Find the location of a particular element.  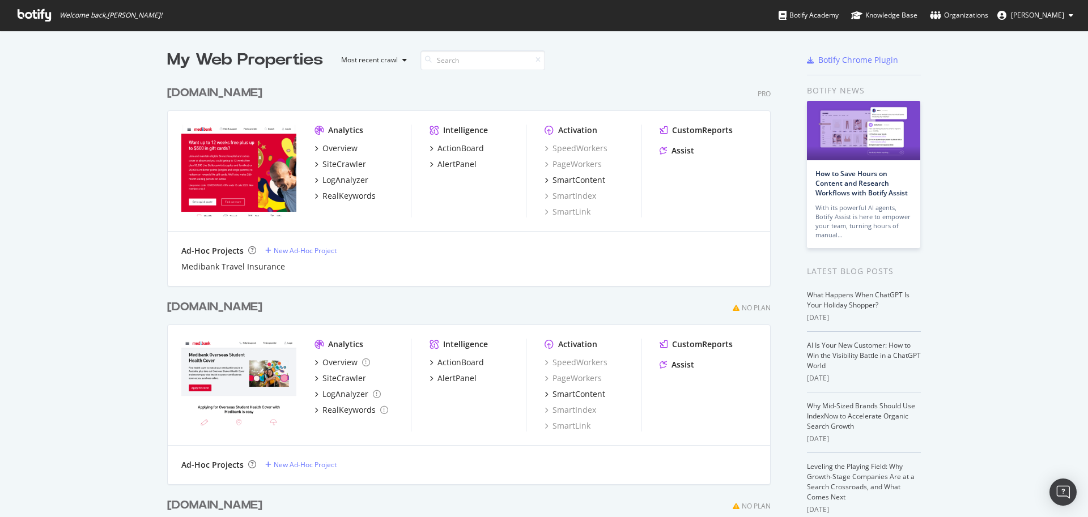

a: Leveling the Playing Field: Why Growth-Stage Companies Are at a Search Crossroads, and What Comes... is located at coordinates (861, 482).